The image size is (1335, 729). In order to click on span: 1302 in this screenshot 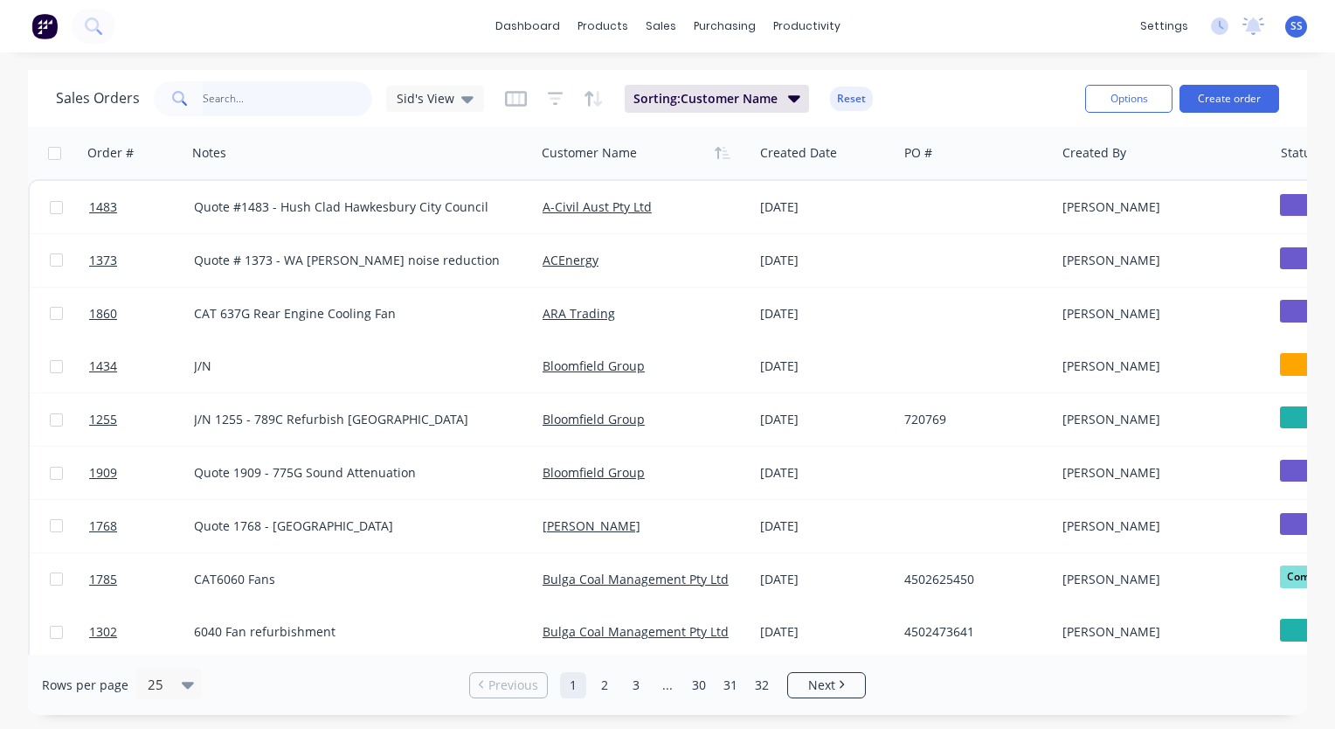, I will do `click(103, 632)`.